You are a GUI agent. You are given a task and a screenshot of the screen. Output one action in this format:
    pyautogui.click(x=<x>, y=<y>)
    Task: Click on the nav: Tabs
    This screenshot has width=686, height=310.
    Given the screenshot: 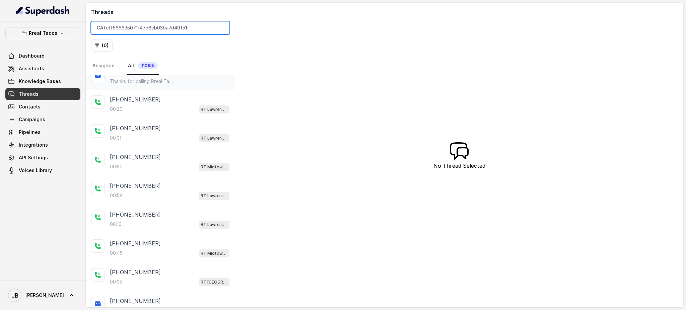 What is the action you would take?
    pyautogui.click(x=160, y=66)
    